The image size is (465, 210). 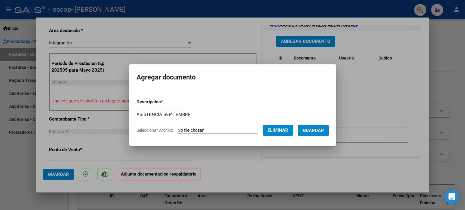 I want to click on button: Guardar, so click(x=313, y=130).